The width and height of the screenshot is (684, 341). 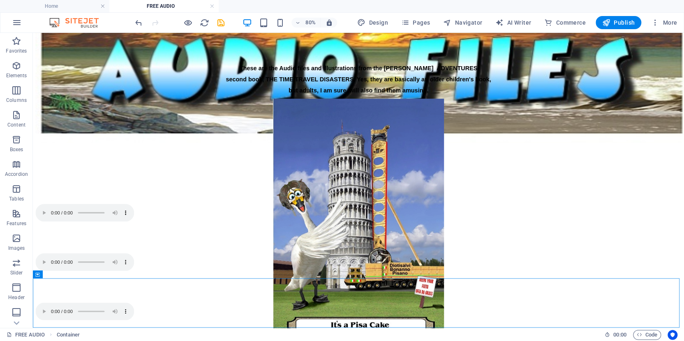 What do you see at coordinates (329, 23) in the screenshot?
I see `i: On resize automatically adjust zoom level to fit chosen device.` at bounding box center [329, 23].